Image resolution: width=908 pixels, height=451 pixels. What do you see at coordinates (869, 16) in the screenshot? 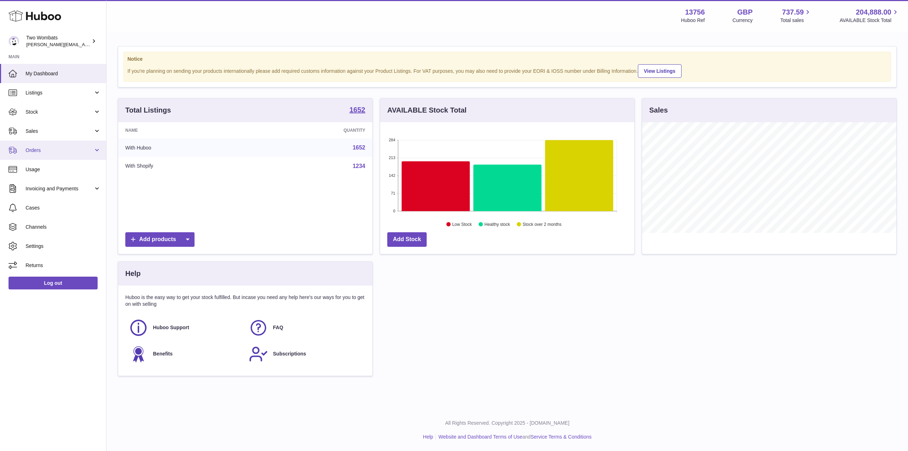
I see `a: 204,888.00 AVAILABLE Stock Total` at bounding box center [869, 16].